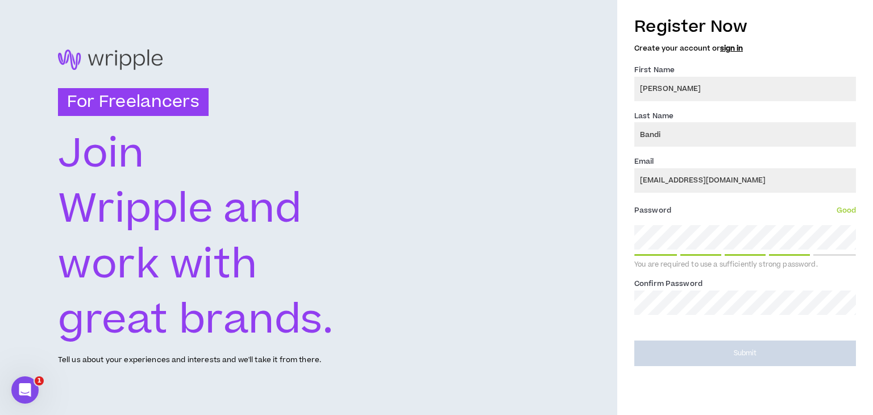 The width and height of the screenshot is (873, 415). What do you see at coordinates (133, 102) in the screenshot?
I see `h3: For Freelancers` at bounding box center [133, 102].